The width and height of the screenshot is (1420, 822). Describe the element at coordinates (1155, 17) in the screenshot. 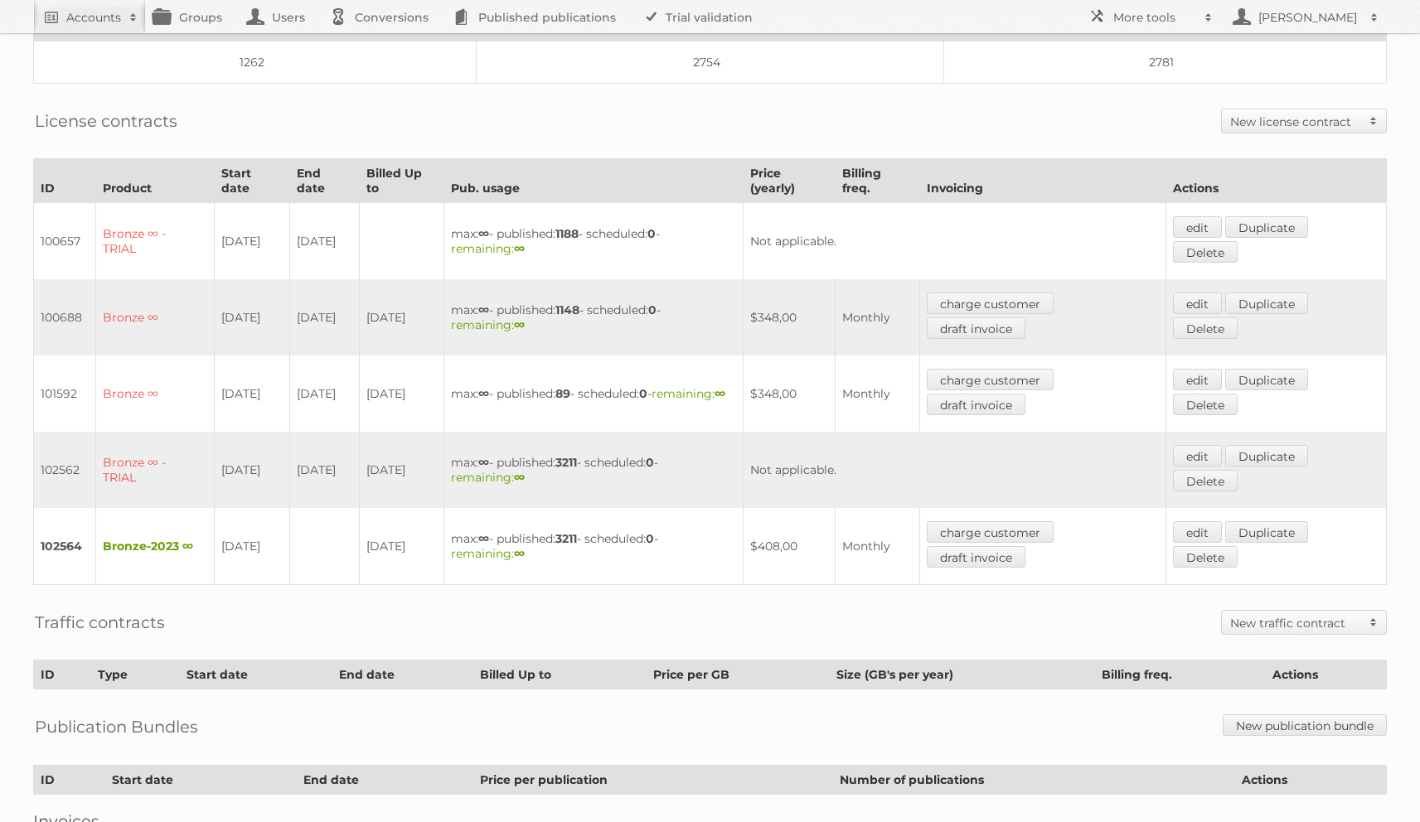

I see `h2: More tools` at that location.